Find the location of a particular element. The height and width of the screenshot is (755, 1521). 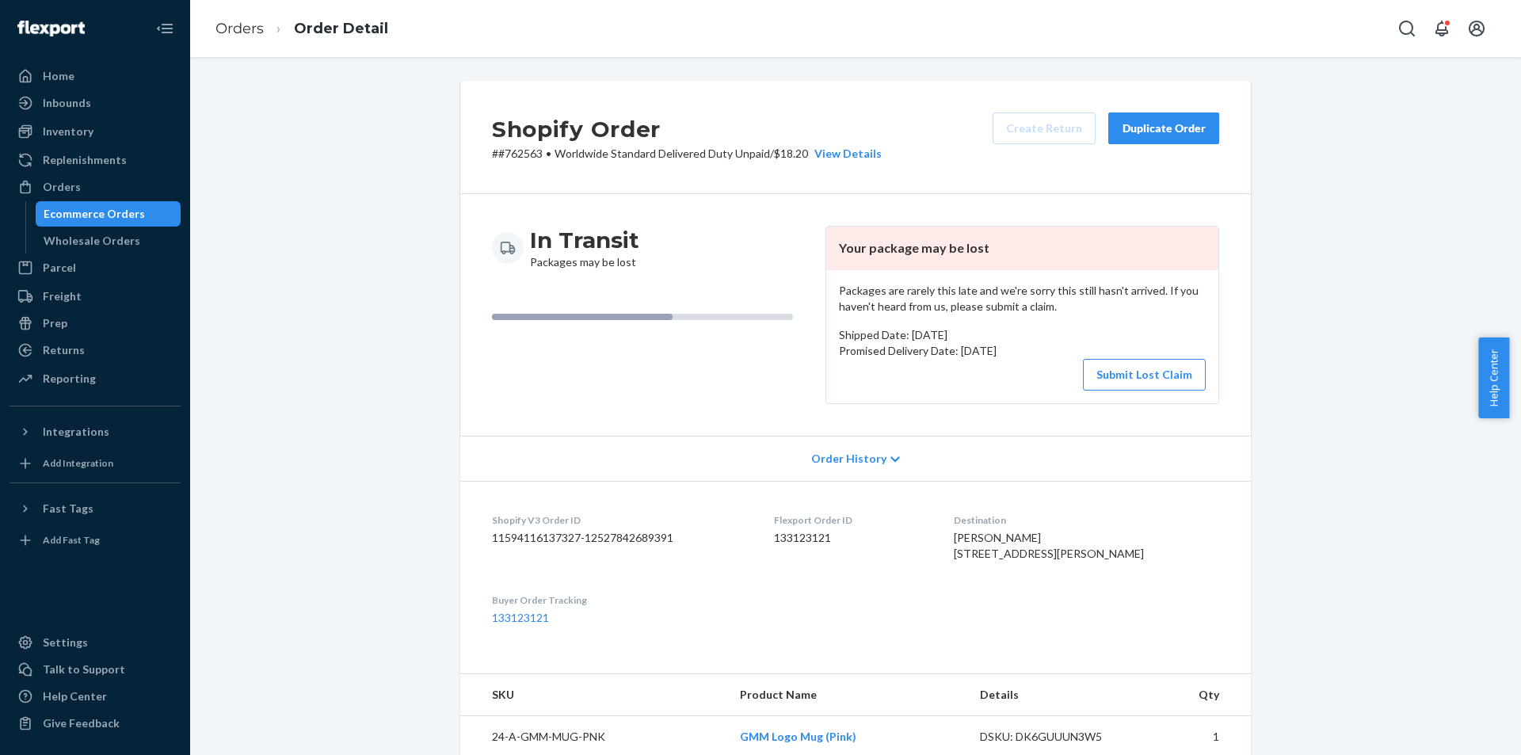

dt: Flexport Order ID is located at coordinates (851, 520).